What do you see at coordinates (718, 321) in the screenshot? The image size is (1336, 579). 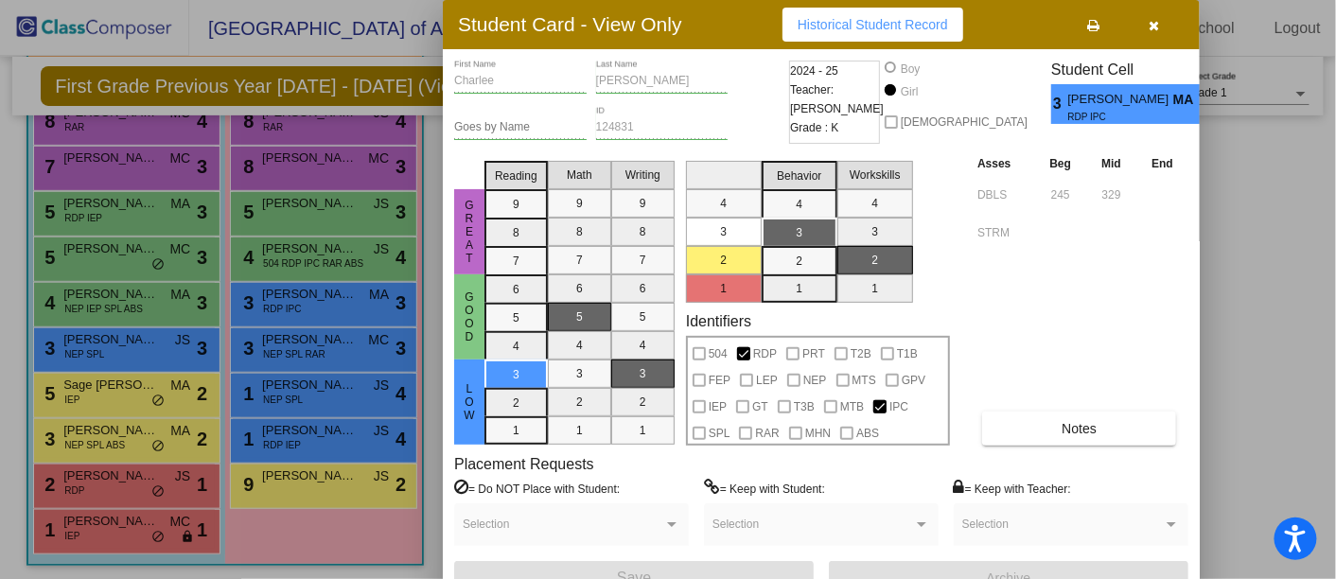 I see `label: Identifiers` at bounding box center [718, 321].